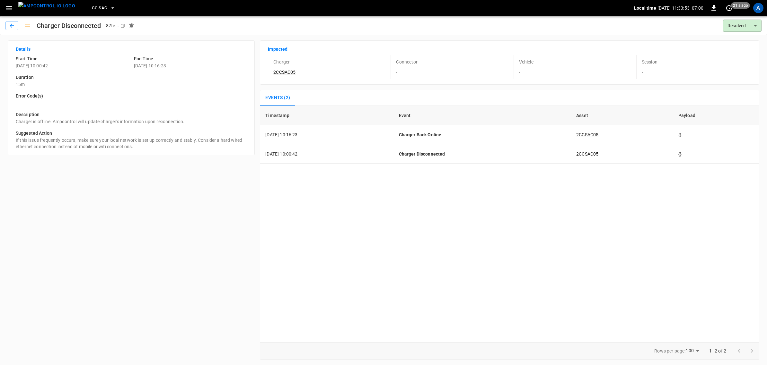 The height and width of the screenshot is (365, 767). Describe the element at coordinates (509, 135) in the screenshot. I see `table: sessions table` at that location.